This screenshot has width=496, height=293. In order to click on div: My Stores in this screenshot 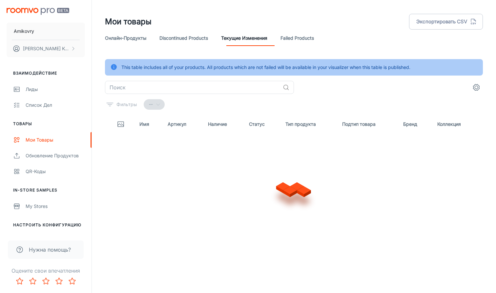, I will do `click(55, 206)`.